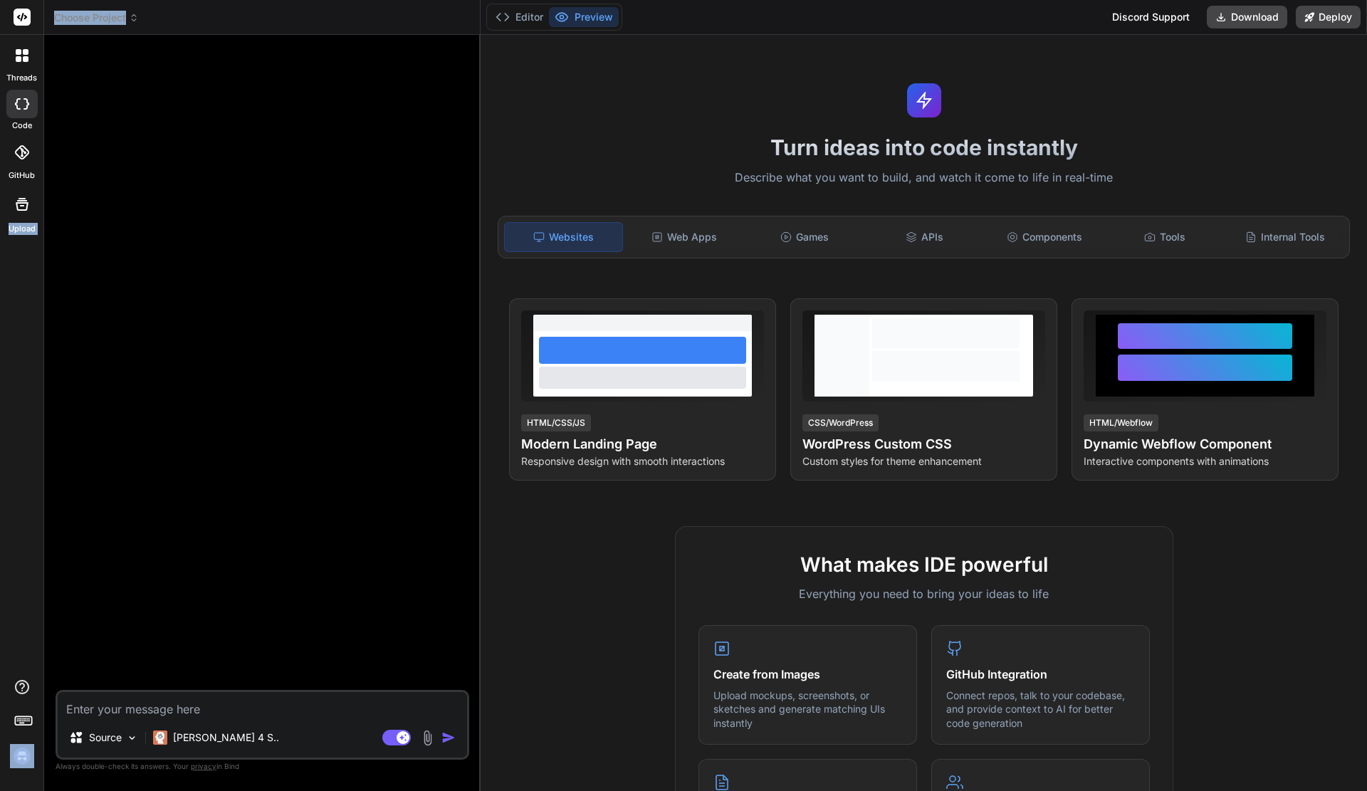 The height and width of the screenshot is (791, 1367). I want to click on label: threads, so click(21, 78).